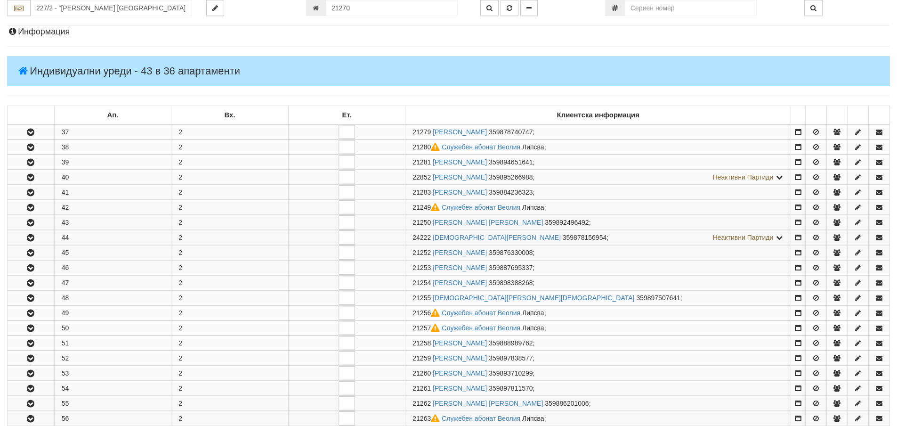  I want to click on td: 39, so click(113, 162).